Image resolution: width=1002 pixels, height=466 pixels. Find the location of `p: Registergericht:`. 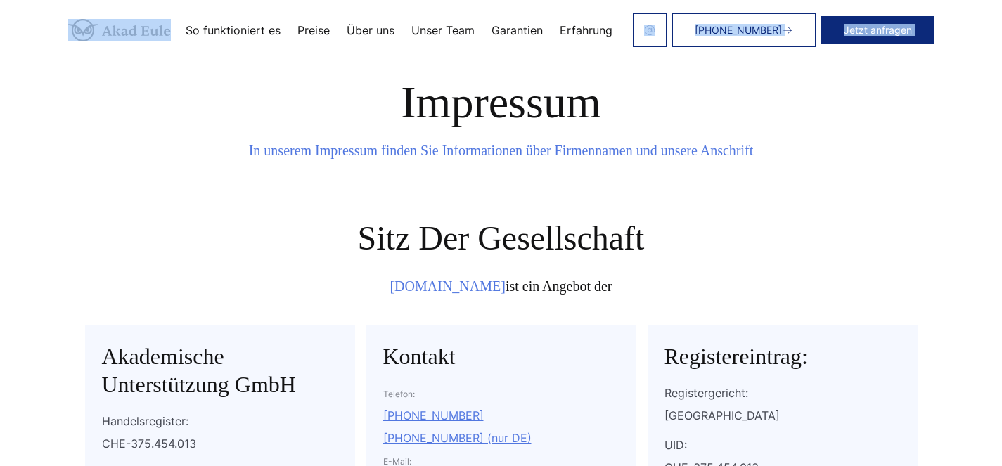

p: Registergericht: is located at coordinates (783, 393).